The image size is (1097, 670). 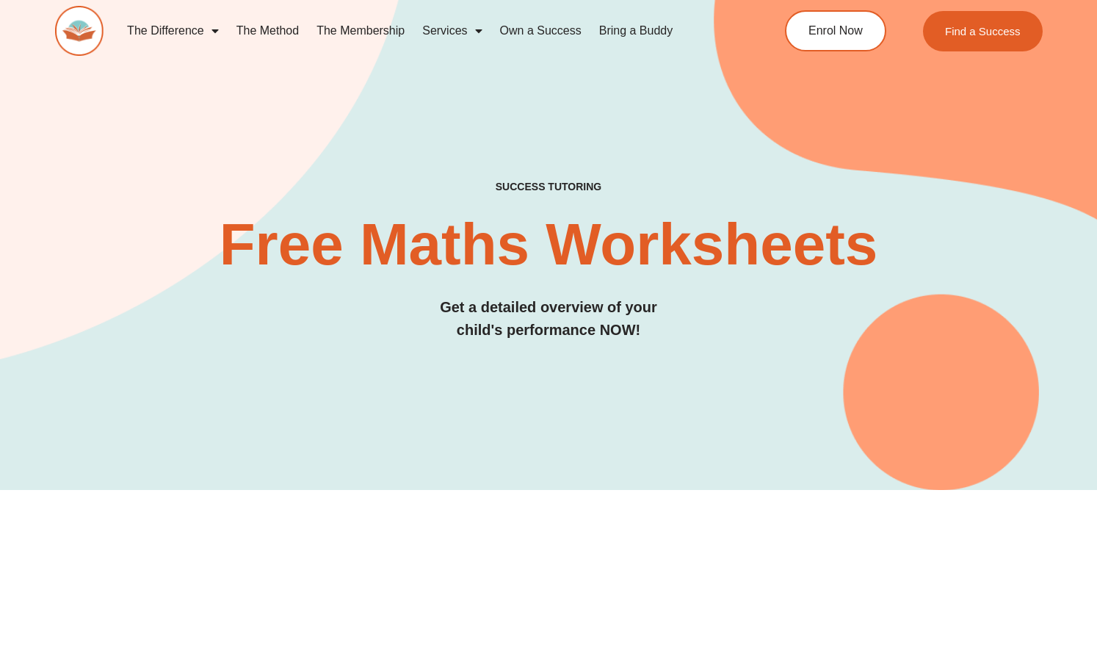 I want to click on span: Find a Success, so click(x=982, y=31).